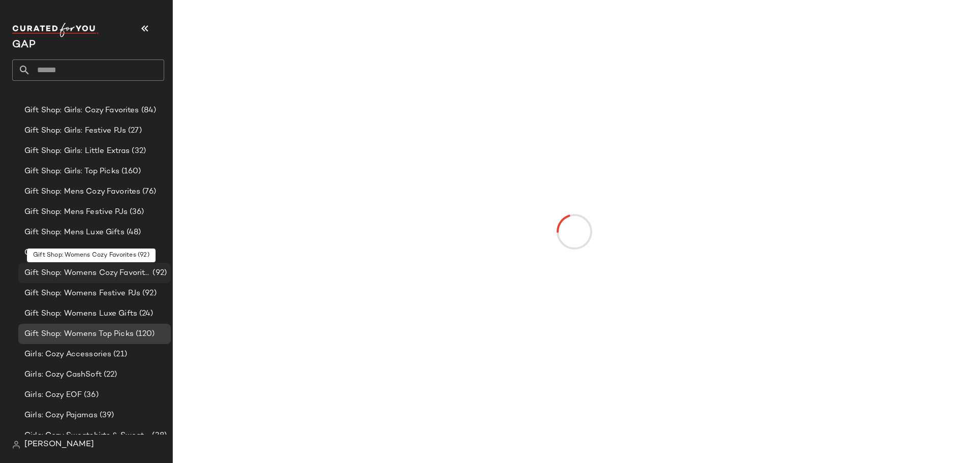 The image size is (976, 463). Describe the element at coordinates (148, 192) in the screenshot. I see `span: (76)` at that location.